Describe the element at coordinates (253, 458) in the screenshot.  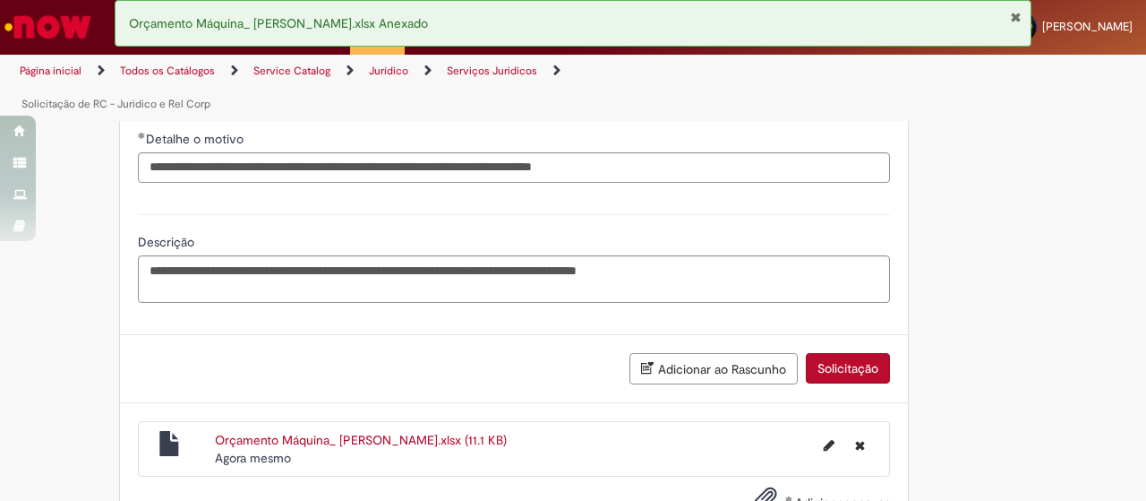
I see `time: 30/09/2025 11:51:07` at that location.